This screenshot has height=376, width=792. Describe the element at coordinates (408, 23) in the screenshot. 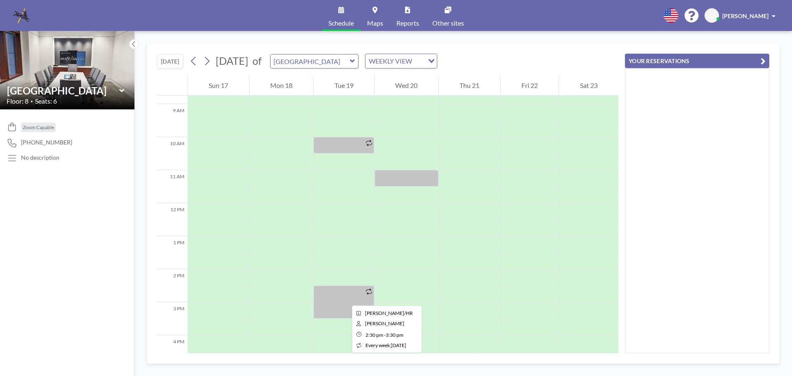

I see `span: Reports` at that location.